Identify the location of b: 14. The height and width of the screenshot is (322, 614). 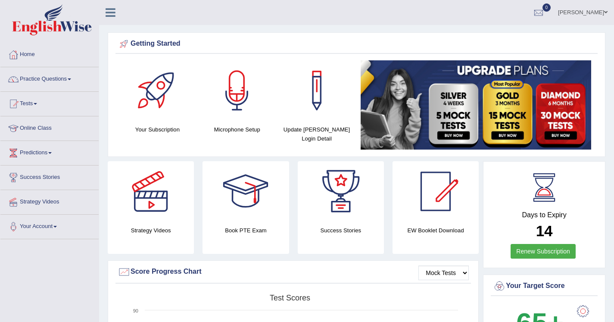
(545, 231).